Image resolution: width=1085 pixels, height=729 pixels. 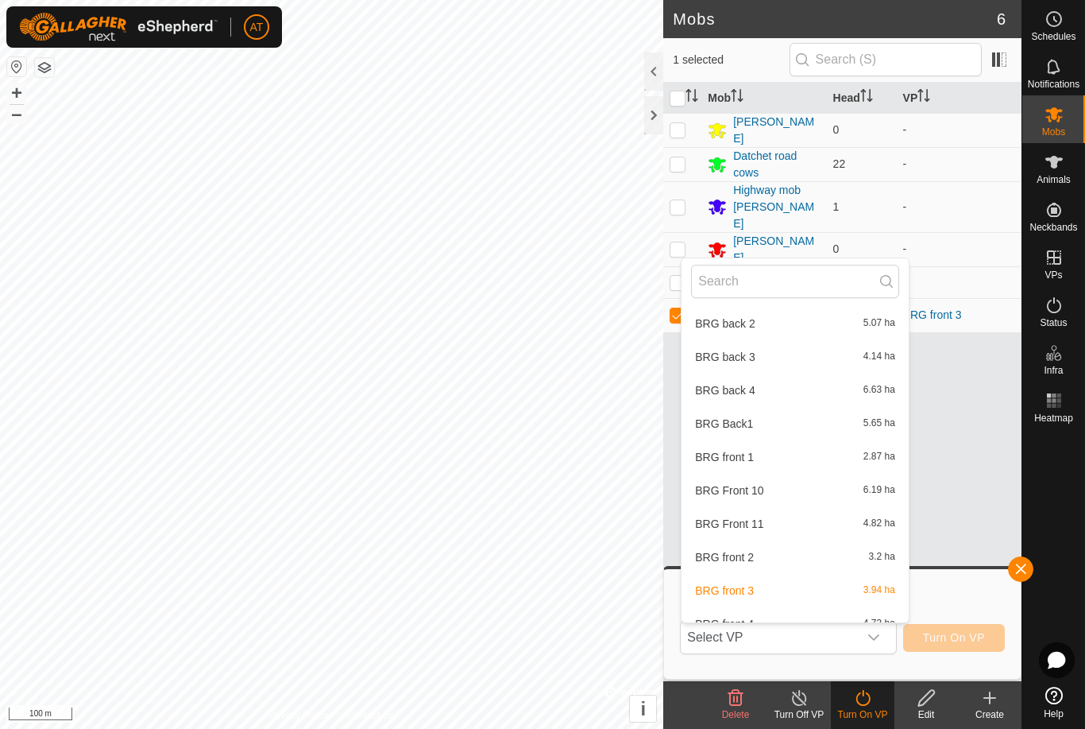 What do you see at coordinates (795, 281) in the screenshot?
I see `input: Search` at bounding box center [795, 281].